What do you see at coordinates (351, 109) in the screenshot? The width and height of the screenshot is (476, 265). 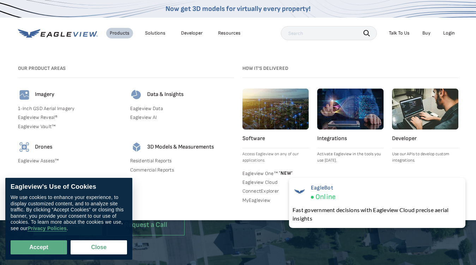 I see `img: integrations.webp` at bounding box center [351, 109].